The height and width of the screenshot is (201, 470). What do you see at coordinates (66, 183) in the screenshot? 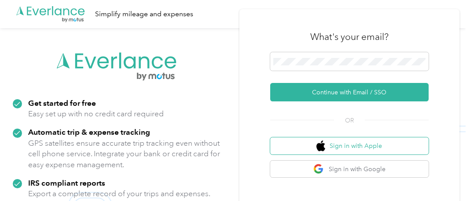
I see `strong: IRS compliant reports` at bounding box center [66, 183].